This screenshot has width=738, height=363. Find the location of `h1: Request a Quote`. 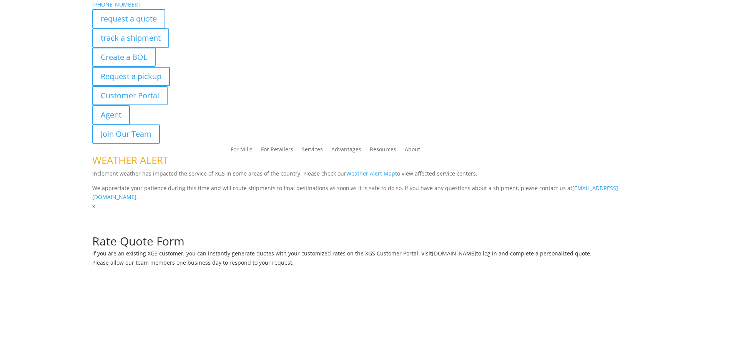

h1: Request a Quote is located at coordinates (369, 219).